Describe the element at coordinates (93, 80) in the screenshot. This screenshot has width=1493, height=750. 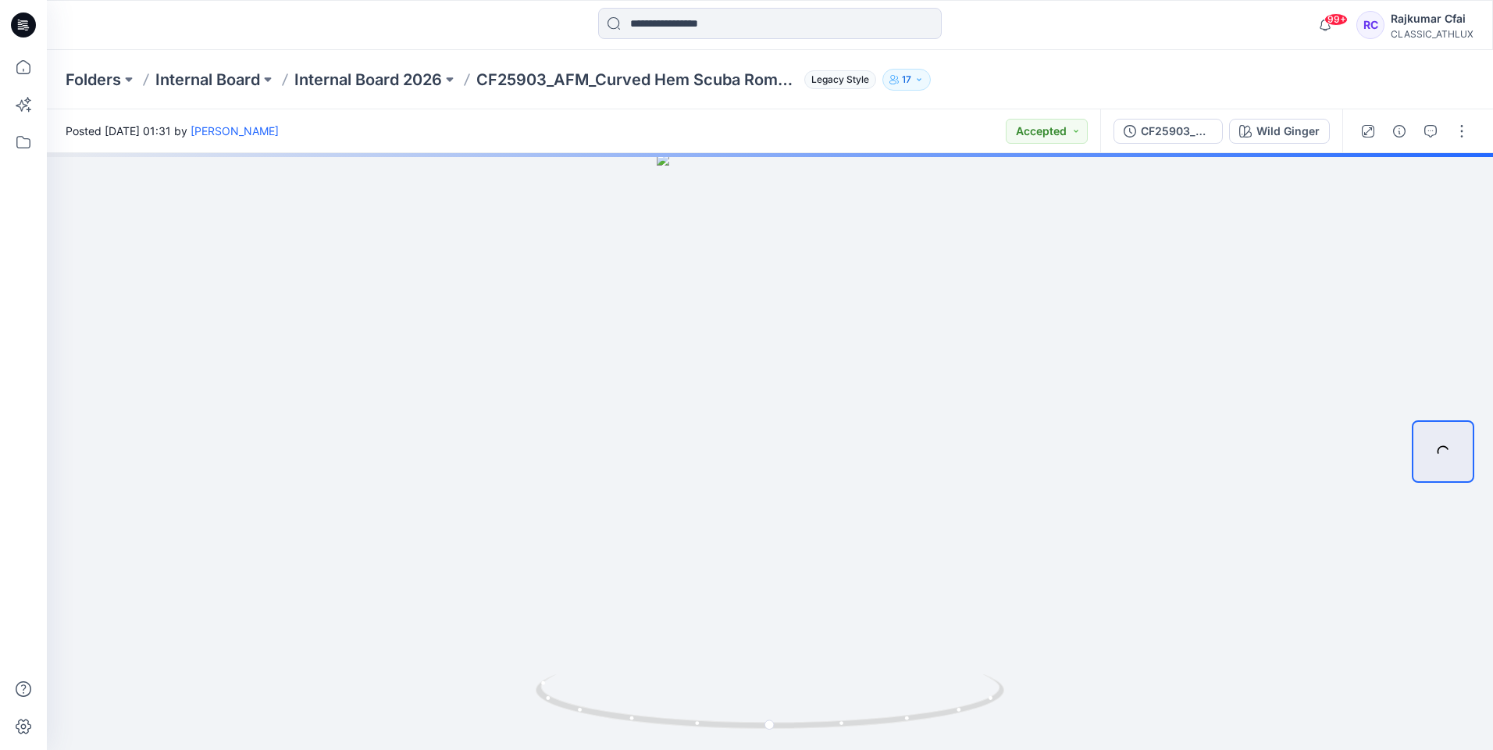
I see `p: Folders` at that location.